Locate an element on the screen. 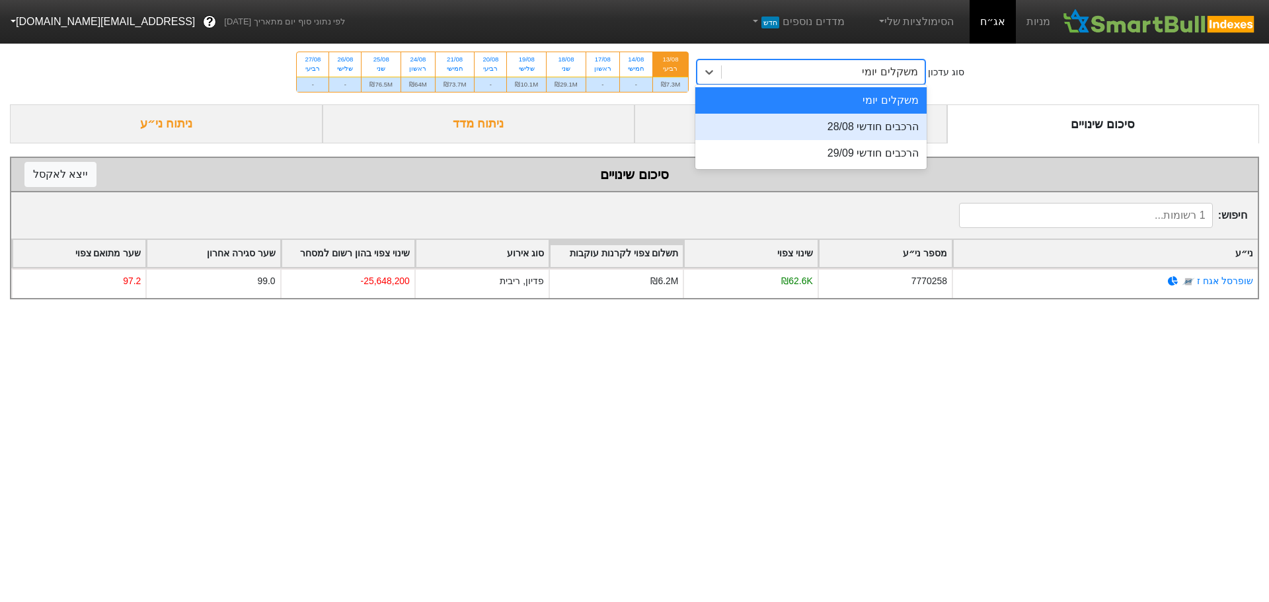 The image size is (1269, 602). img: SmartBull is located at coordinates (1159, 22).